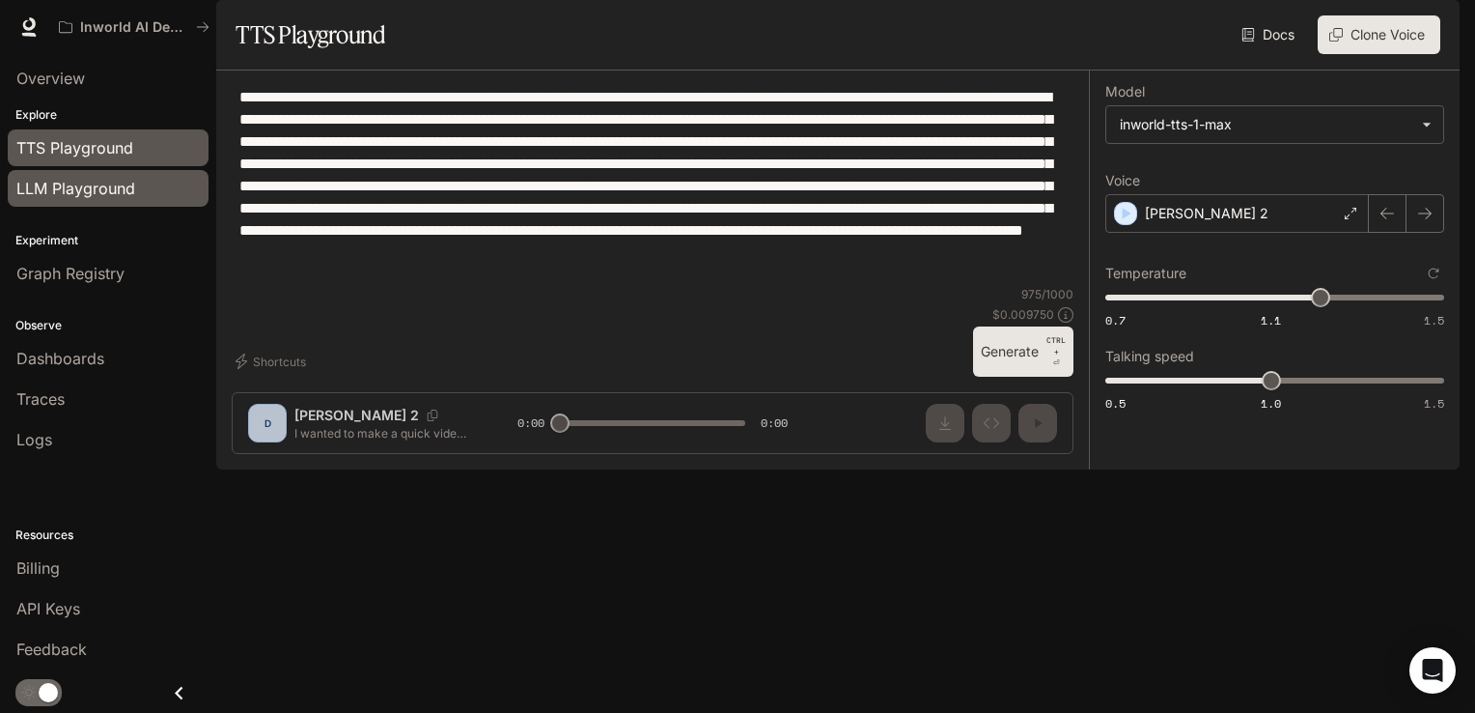 This screenshot has height=713, width=1475. Describe the element at coordinates (1433, 670) in the screenshot. I see `div: Open Intercom Messenger` at that location.